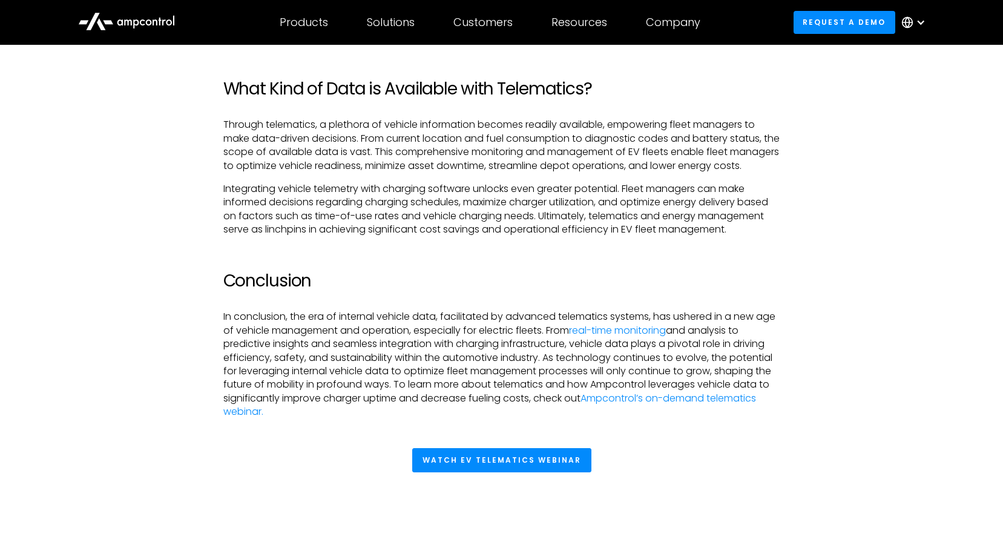  What do you see at coordinates (490, 404) in the screenshot?
I see `a: Ampcontrol’s on-demand telematics webinar.` at bounding box center [490, 404].